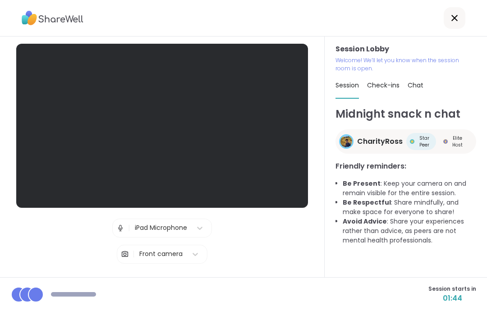 This screenshot has height=311, width=487. Describe the element at coordinates (162, 280) in the screenshot. I see `span: Test speaker and microphone` at that location.